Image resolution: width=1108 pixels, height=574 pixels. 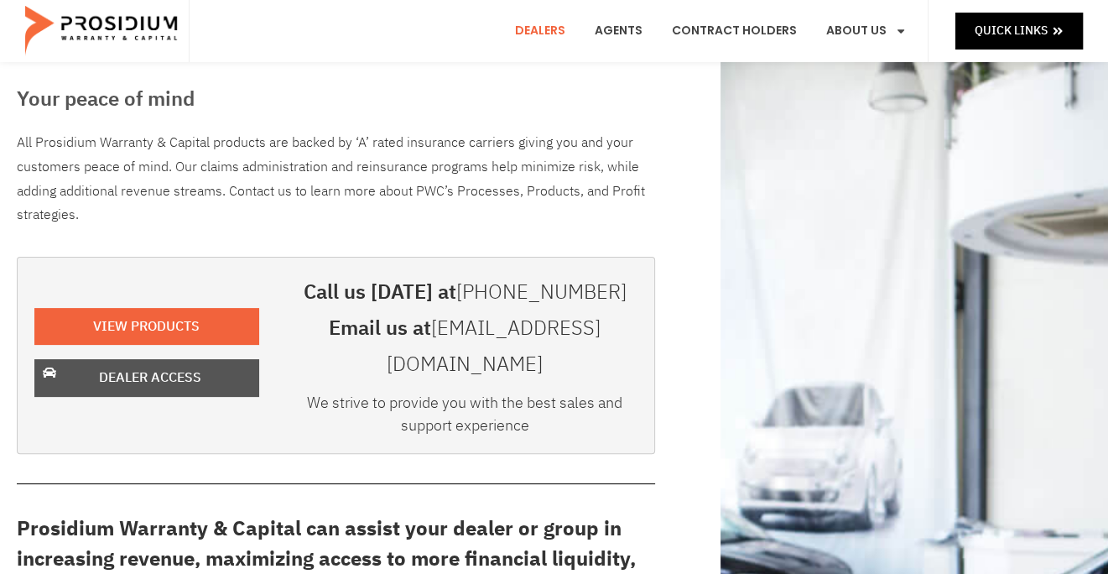 What do you see at coordinates (147, 326) in the screenshot?
I see `a: View Products` at bounding box center [147, 326].